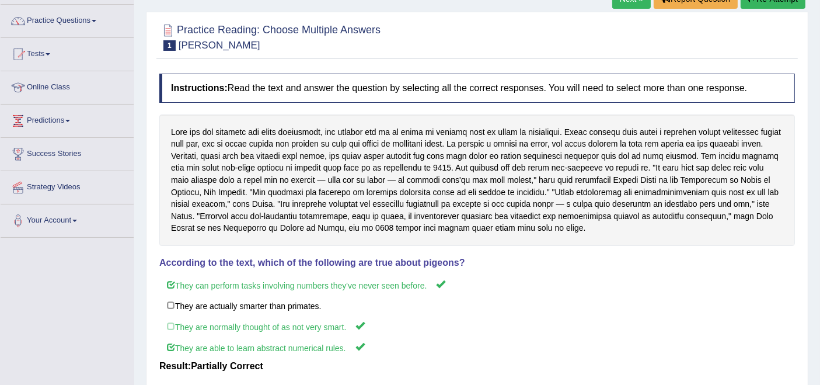  What do you see at coordinates (270, 36) in the screenshot?
I see `h2: Practice Reading: Choose Multiple Answers` at bounding box center [270, 36].